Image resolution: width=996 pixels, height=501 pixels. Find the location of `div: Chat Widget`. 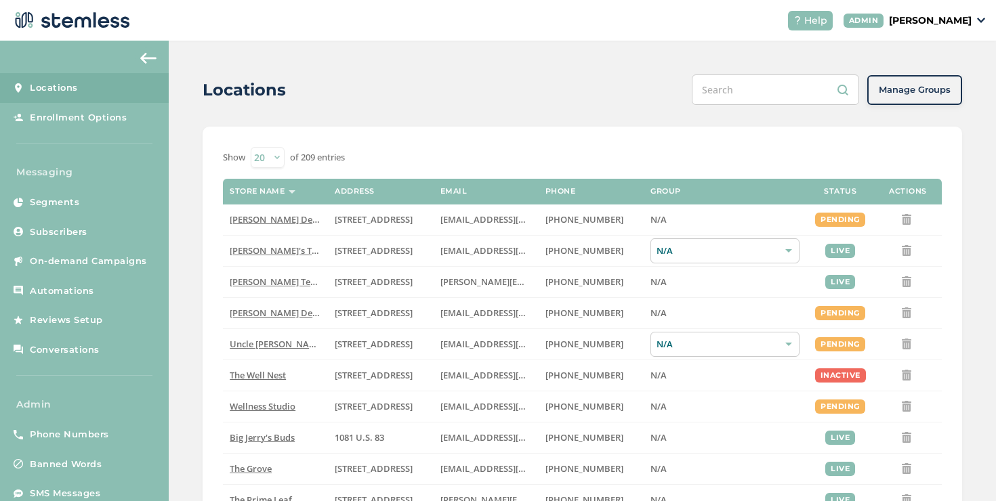

div: Chat Widget is located at coordinates (962, 469).